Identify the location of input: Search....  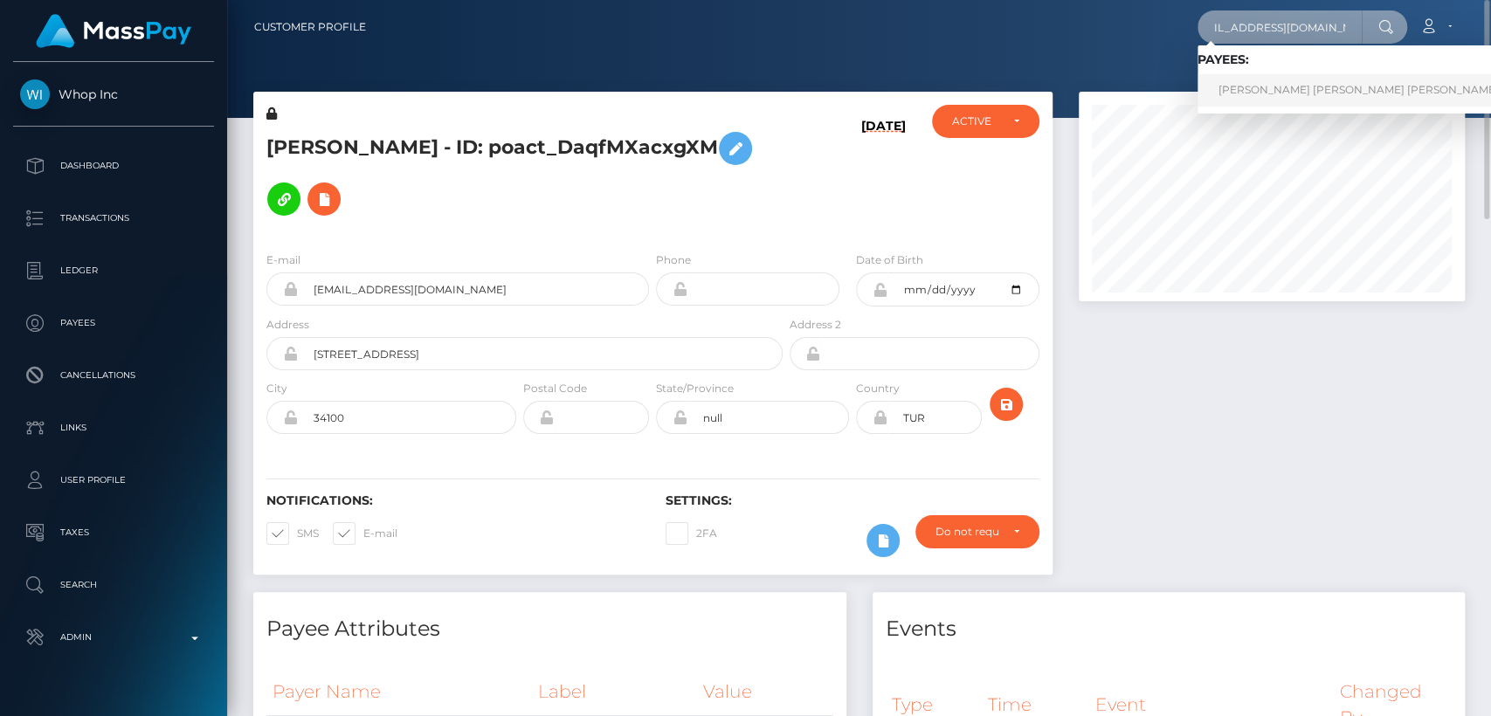
(1280, 27).